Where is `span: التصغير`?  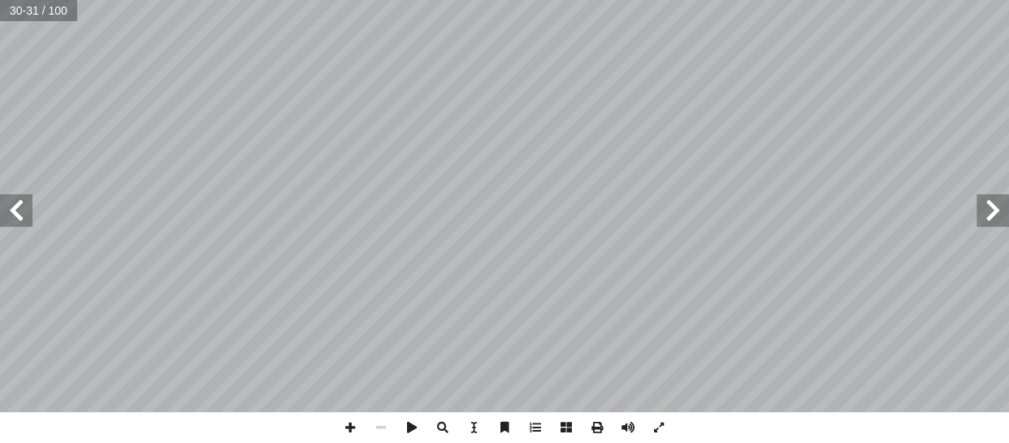 span: التصغير is located at coordinates (381, 427).